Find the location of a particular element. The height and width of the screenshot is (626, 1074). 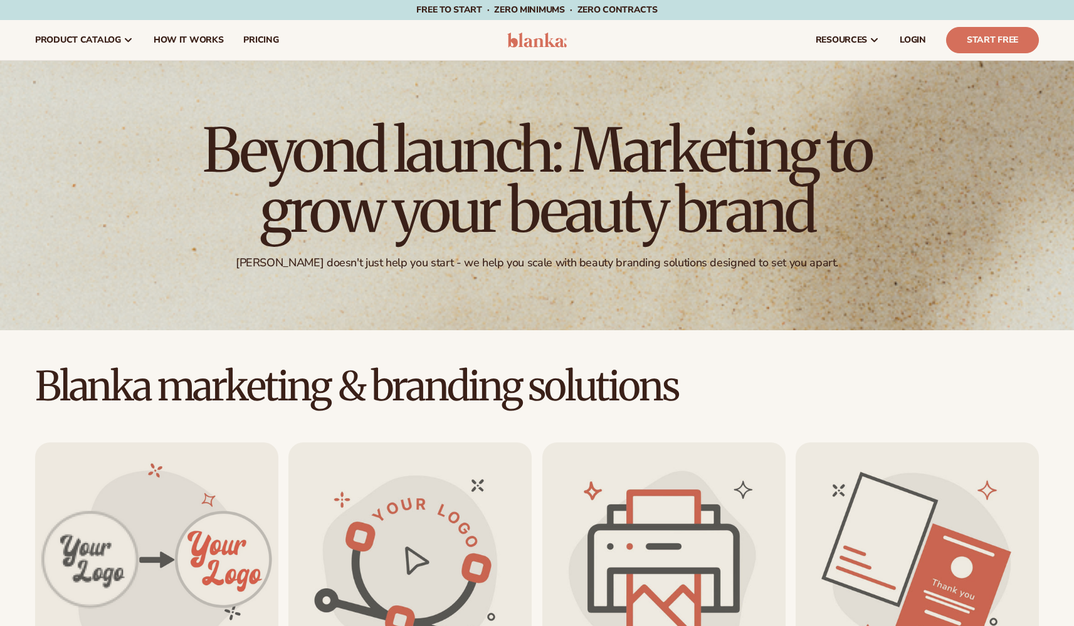

a: product catalog is located at coordinates (84, 40).